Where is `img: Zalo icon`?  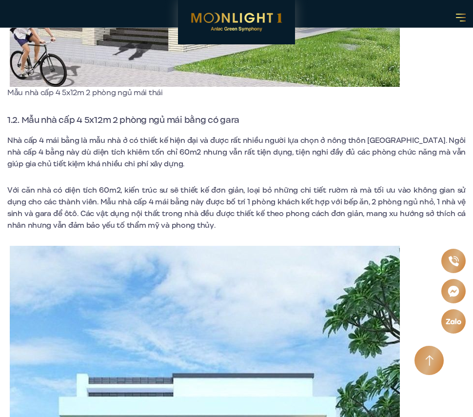
img: Zalo icon is located at coordinates (454, 322).